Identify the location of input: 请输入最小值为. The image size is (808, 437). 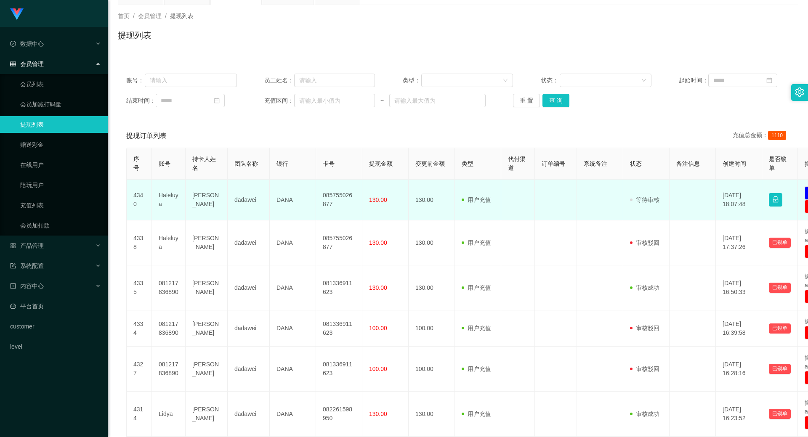
(334, 101).